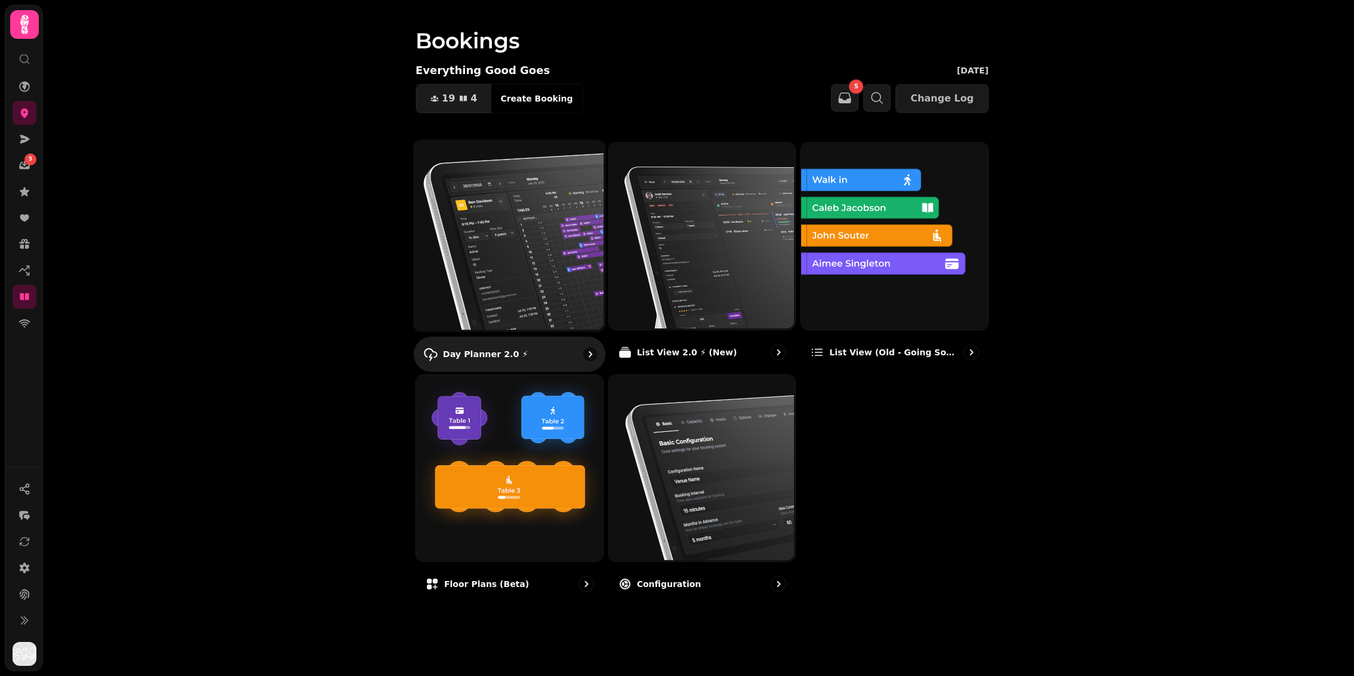 The width and height of the screenshot is (1354, 676). Describe the element at coordinates (482, 70) in the screenshot. I see `p: Everything Good Goes` at that location.